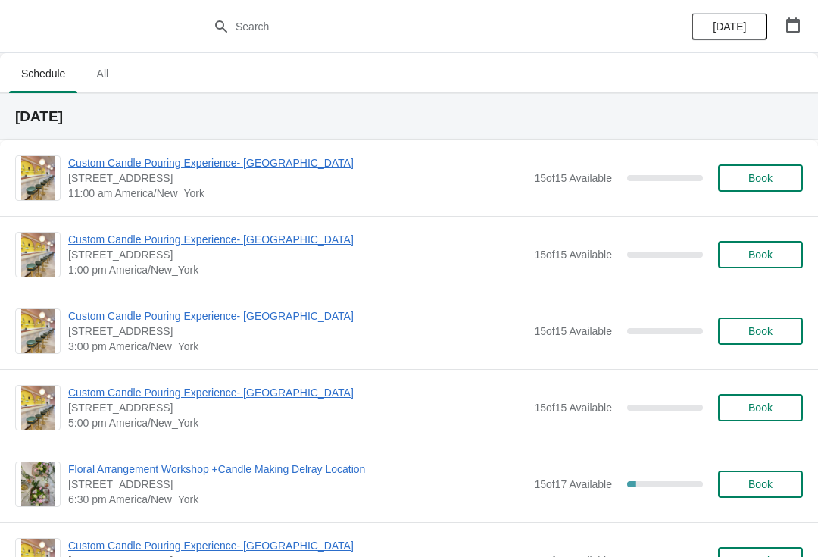  I want to click on span: All, so click(102, 73).